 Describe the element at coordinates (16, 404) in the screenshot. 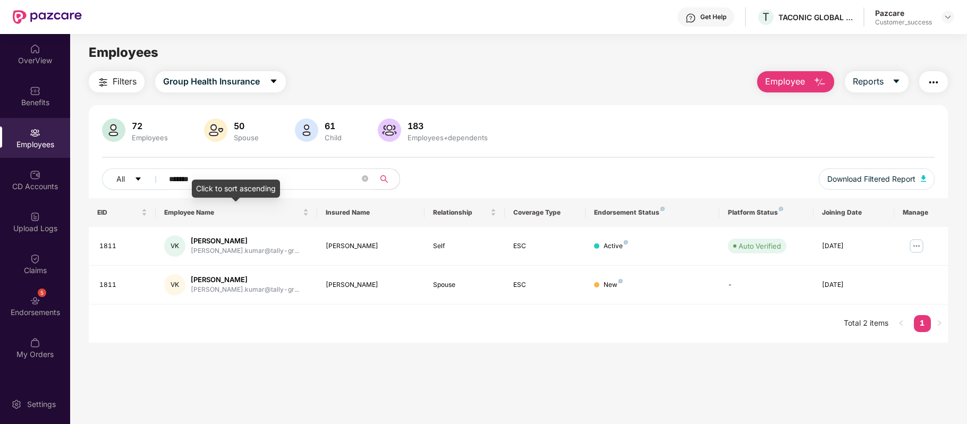

I see `img: svg+xml;base64,PHN2ZyBpZD0iU2V0dGluZy0yMHgyMCIgeG1sbnM9Imh0dHA6Ly93d3cudzMub3JnLzIwMDAvc3ZnIiB3aW...` at that location.